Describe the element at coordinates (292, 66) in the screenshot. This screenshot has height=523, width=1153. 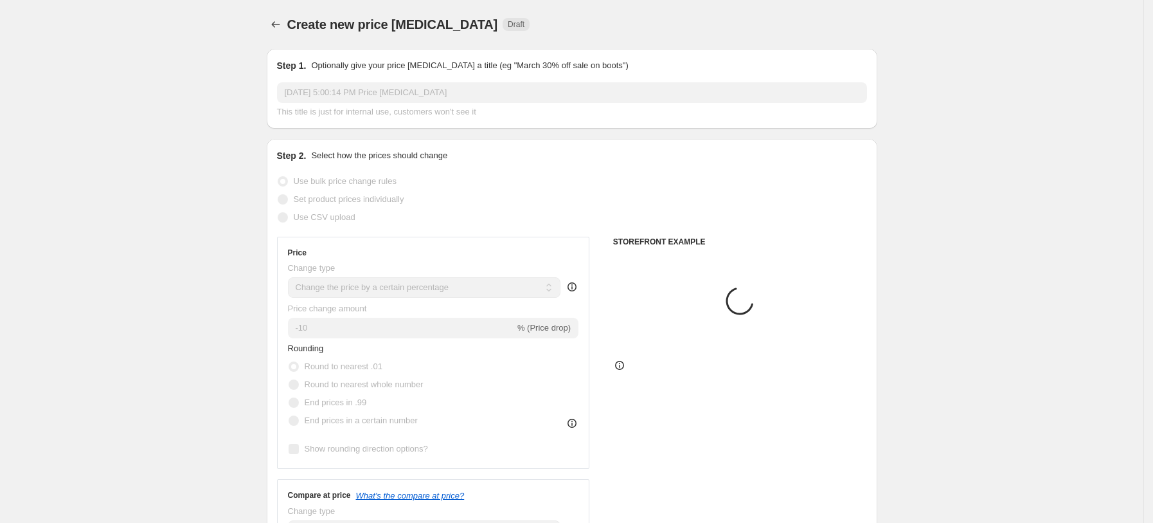
I see `h2: Step 1.` at that location.